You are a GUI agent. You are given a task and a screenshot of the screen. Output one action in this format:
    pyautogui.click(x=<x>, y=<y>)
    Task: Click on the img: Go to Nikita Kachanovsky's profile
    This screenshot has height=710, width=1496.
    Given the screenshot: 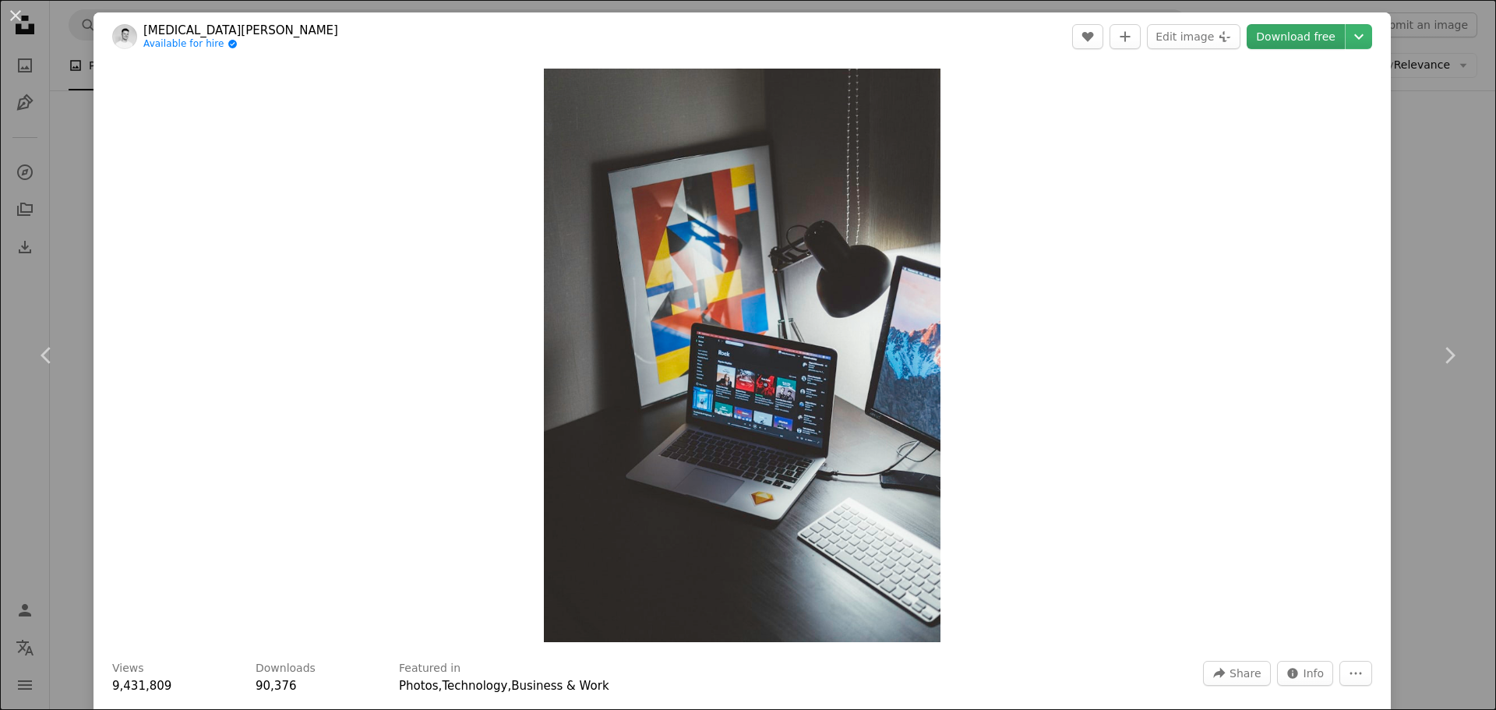 What is the action you would take?
    pyautogui.click(x=125, y=37)
    